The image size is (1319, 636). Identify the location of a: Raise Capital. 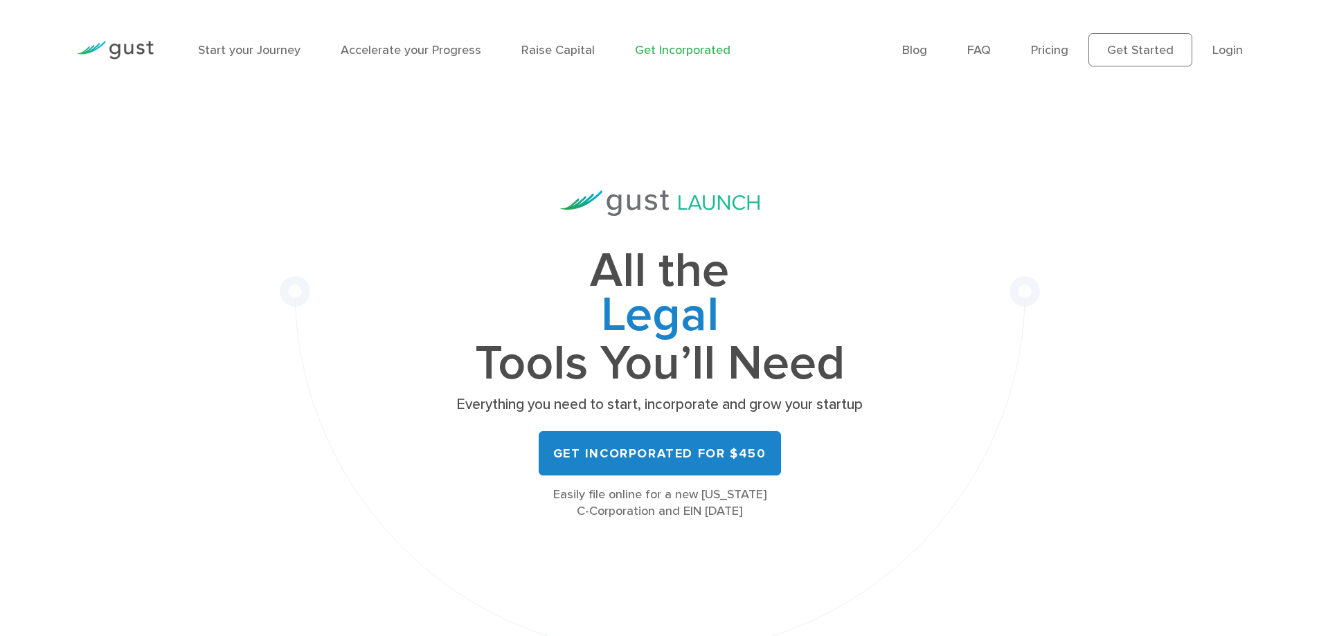
(558, 50).